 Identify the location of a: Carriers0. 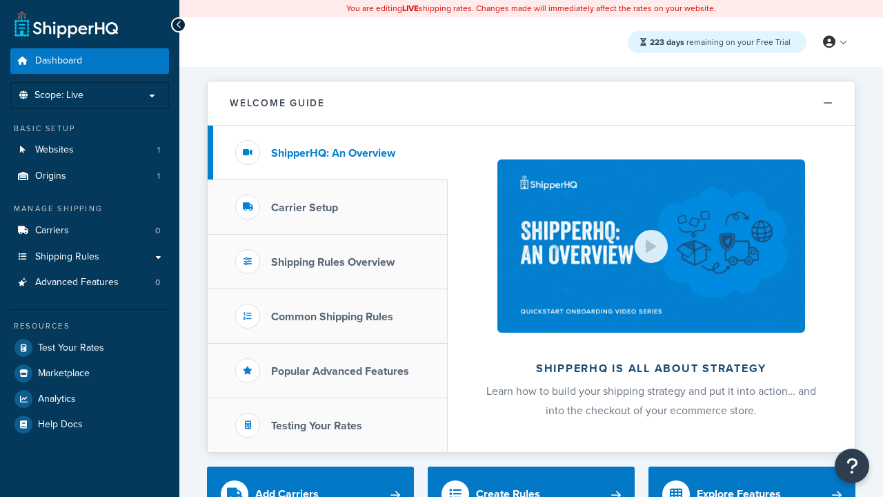
(90, 230).